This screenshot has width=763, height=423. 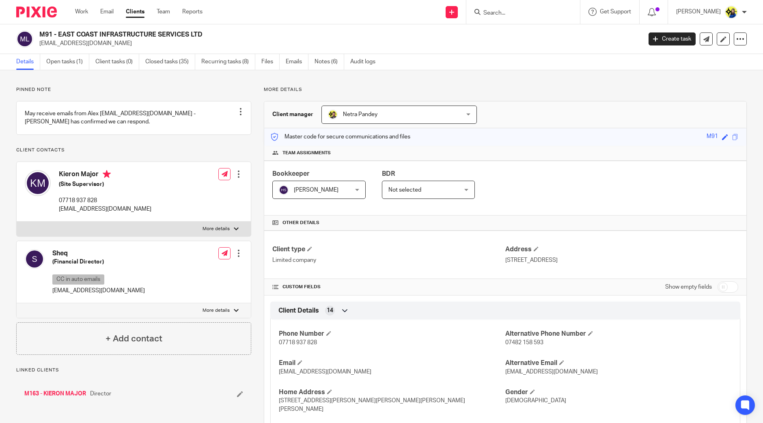 I want to click on span: Director, so click(x=101, y=394).